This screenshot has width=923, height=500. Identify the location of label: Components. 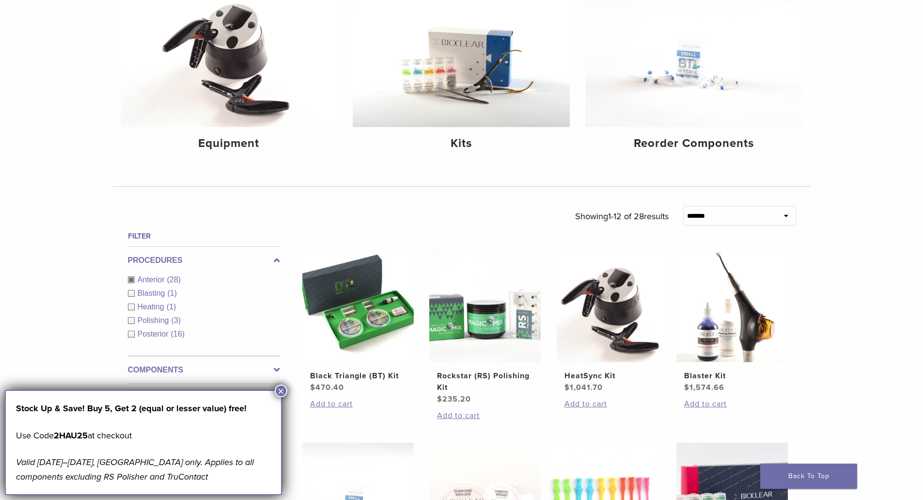
(204, 370).